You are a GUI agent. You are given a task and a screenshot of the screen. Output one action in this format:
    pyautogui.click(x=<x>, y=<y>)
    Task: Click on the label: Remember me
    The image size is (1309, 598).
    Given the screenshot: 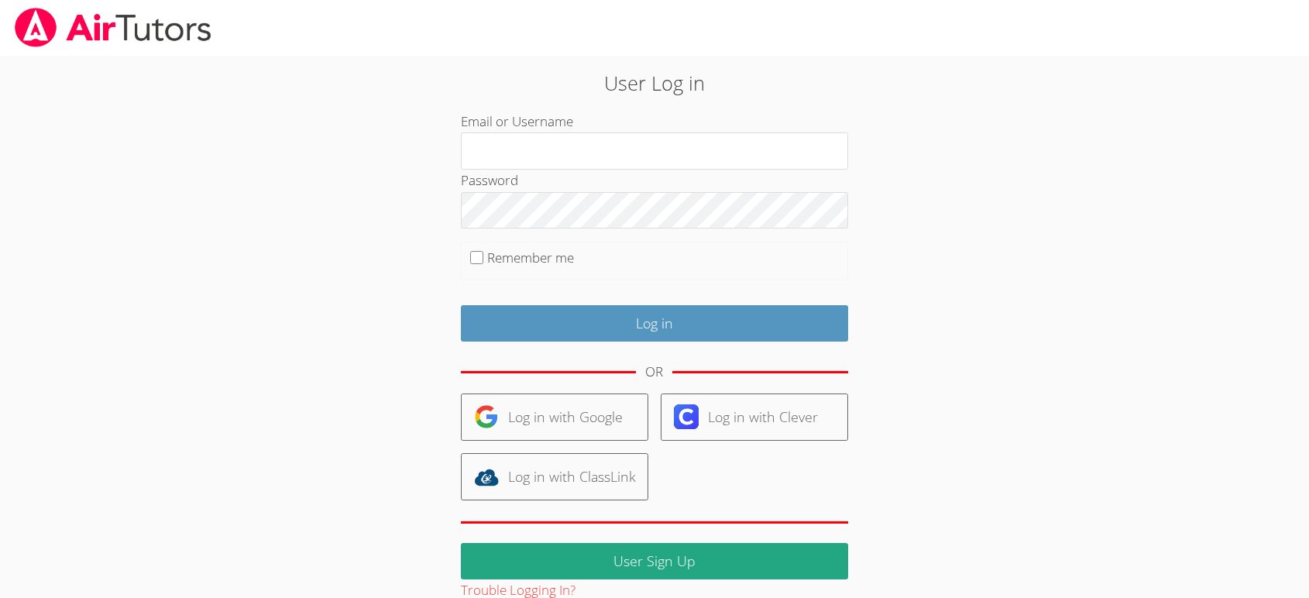 What is the action you would take?
    pyautogui.click(x=531, y=257)
    